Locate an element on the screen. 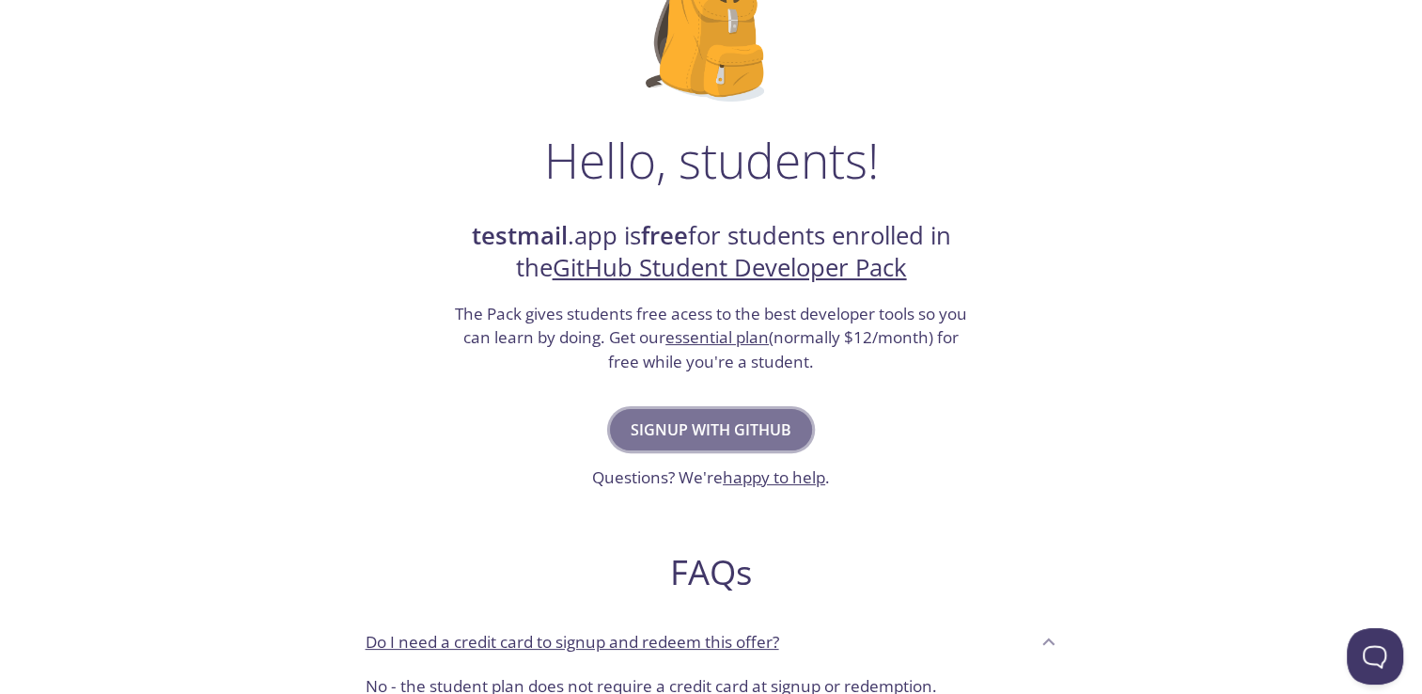 The width and height of the screenshot is (1422, 694). button: Signup with GitHub is located at coordinates (711, 430).